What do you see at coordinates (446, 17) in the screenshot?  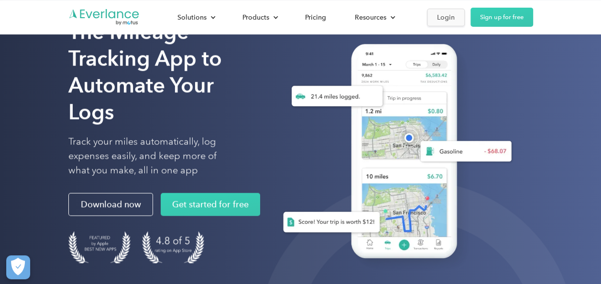 I see `a: Login` at bounding box center [446, 17].